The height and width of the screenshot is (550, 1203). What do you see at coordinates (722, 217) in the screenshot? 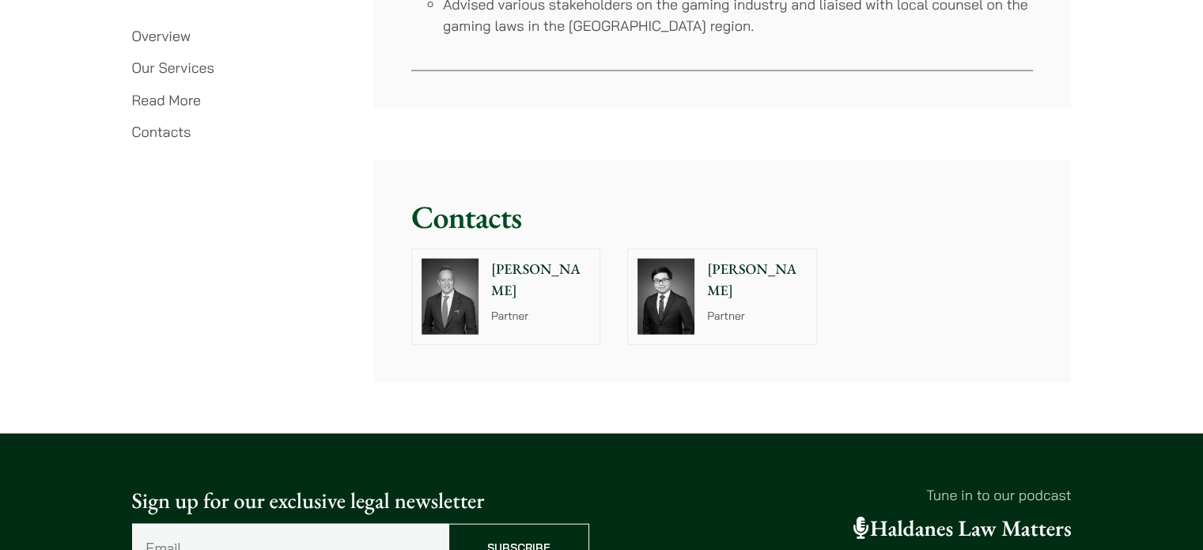
I see `h2: Contacts` at bounding box center [722, 217].